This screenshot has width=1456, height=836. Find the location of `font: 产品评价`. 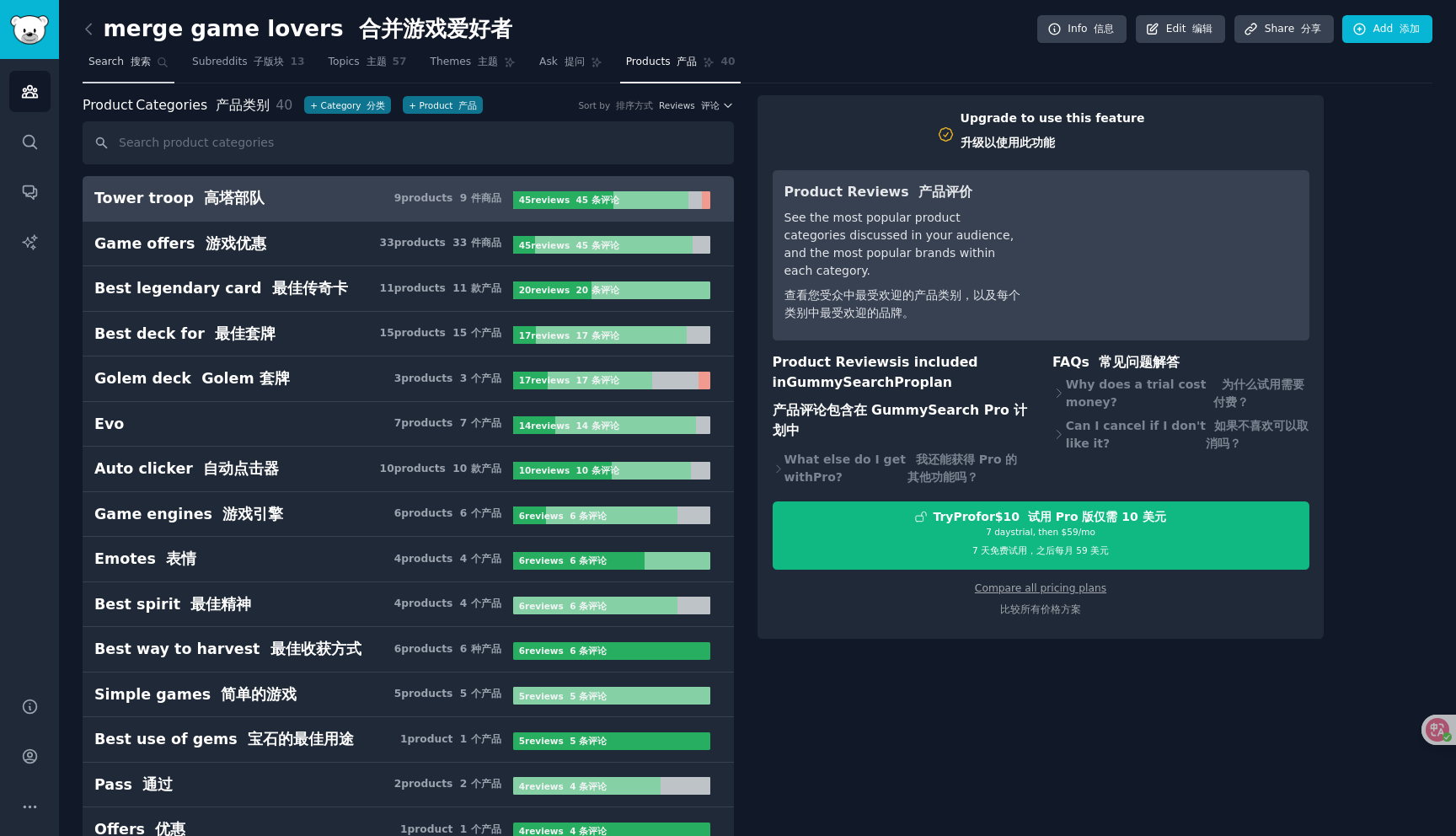

font: 产品评价 is located at coordinates (945, 191).